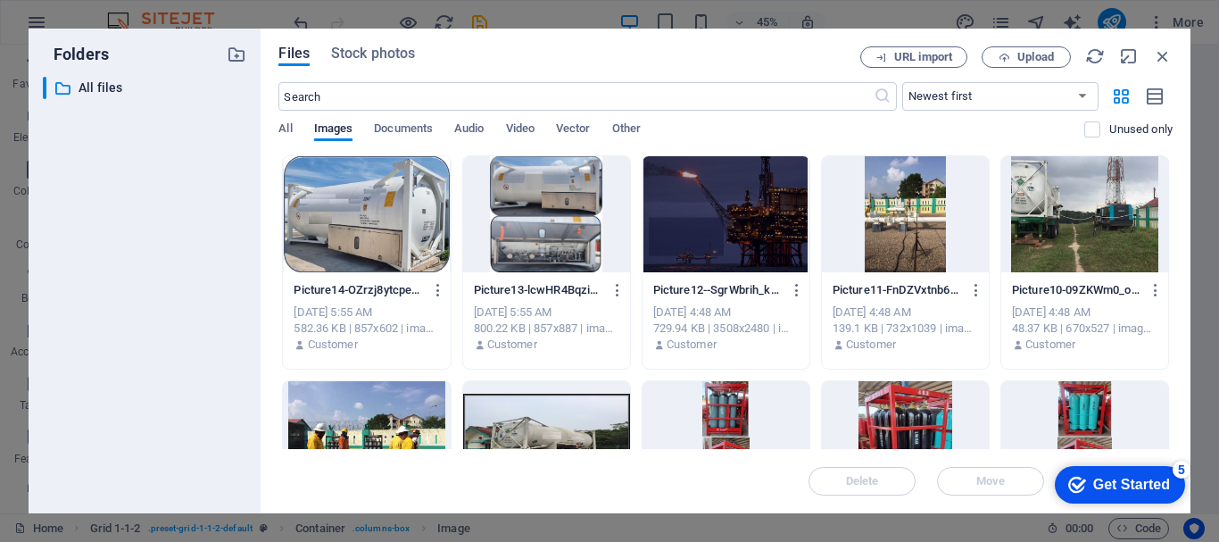  Describe the element at coordinates (141, 12) in the screenshot. I see `div: 5` at that location.